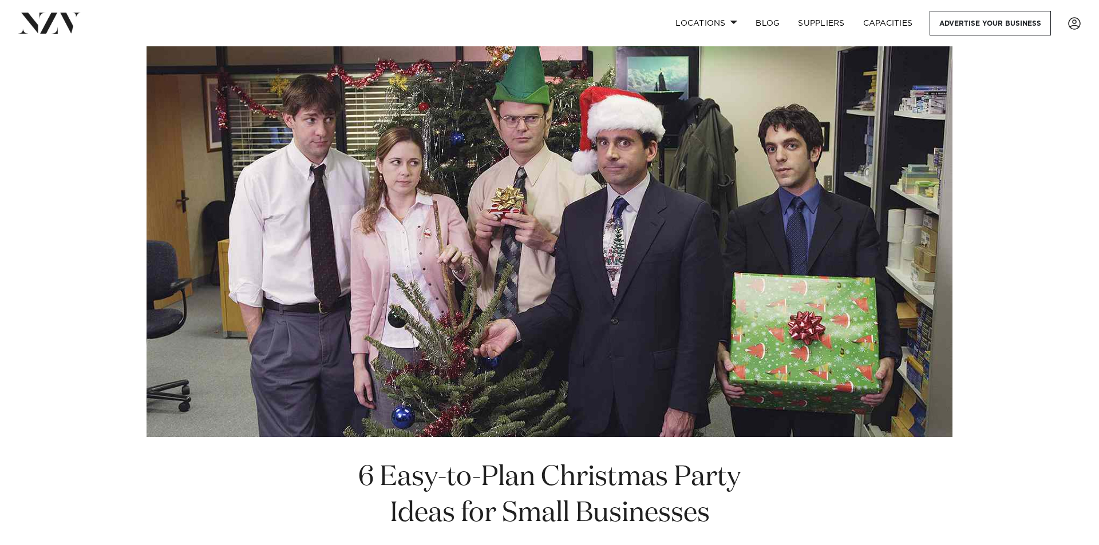  What do you see at coordinates (549, 242) in the screenshot?
I see `img: 6 Easy-to-Plan Christmas Party Ideas for Small Businesses` at bounding box center [549, 242].